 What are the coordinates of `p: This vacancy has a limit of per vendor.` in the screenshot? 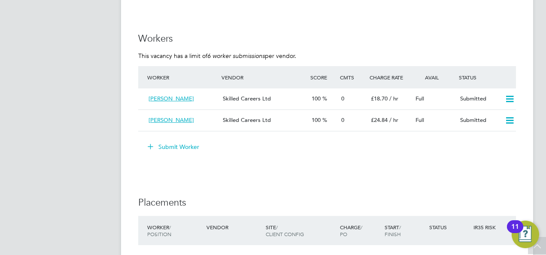 It's located at (327, 56).